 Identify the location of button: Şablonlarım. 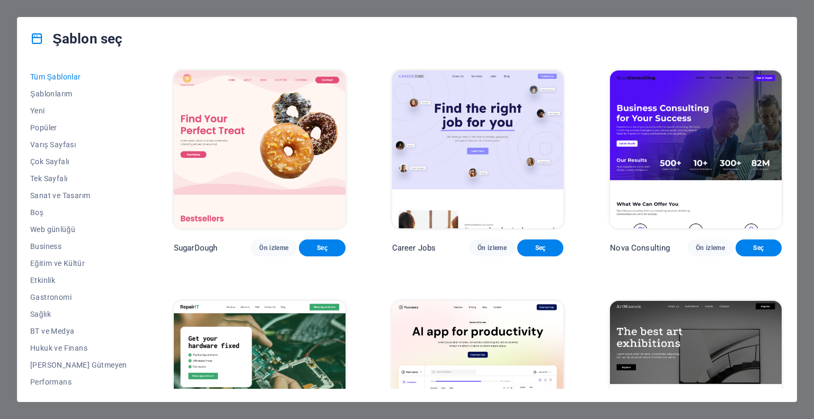
(78, 94).